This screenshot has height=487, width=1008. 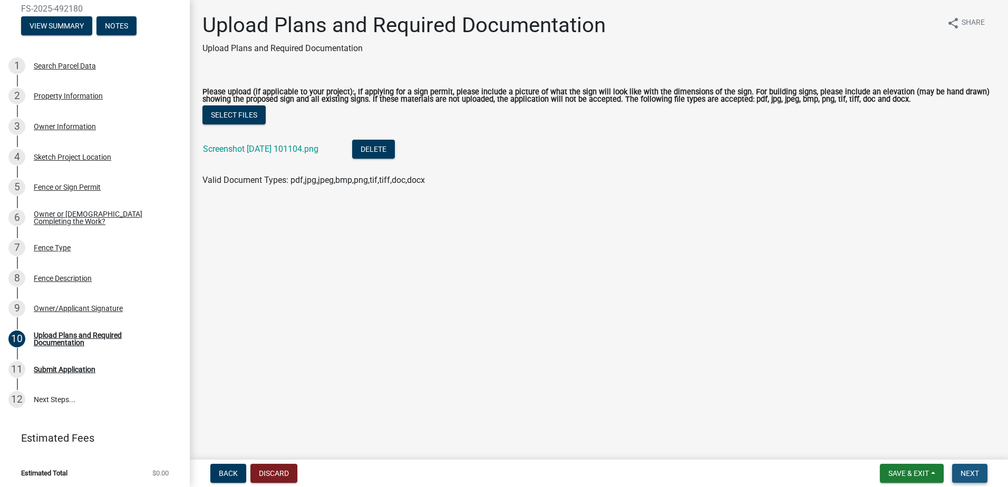 I want to click on span: Share, so click(x=973, y=23).